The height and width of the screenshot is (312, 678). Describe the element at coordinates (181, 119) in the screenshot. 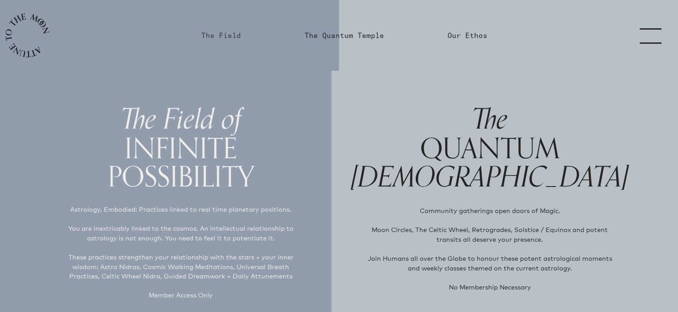

I see `span: The Field of` at that location.